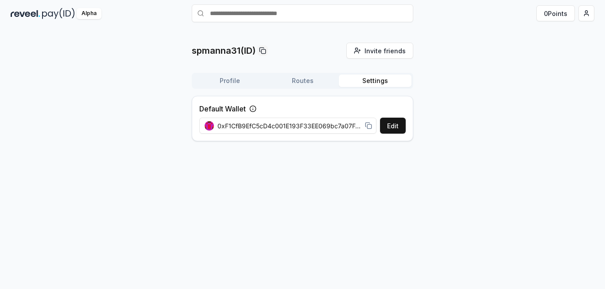  I want to click on button: Profile, so click(230, 81).